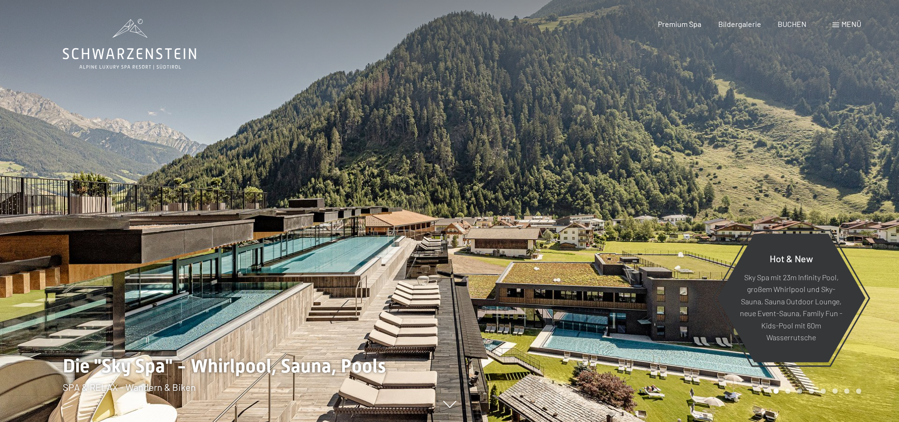  I want to click on div: Carousel Page 5, so click(823, 390).